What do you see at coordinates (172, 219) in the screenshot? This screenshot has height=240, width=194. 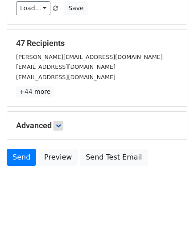 I see `div: Chat Widget` at bounding box center [172, 219].